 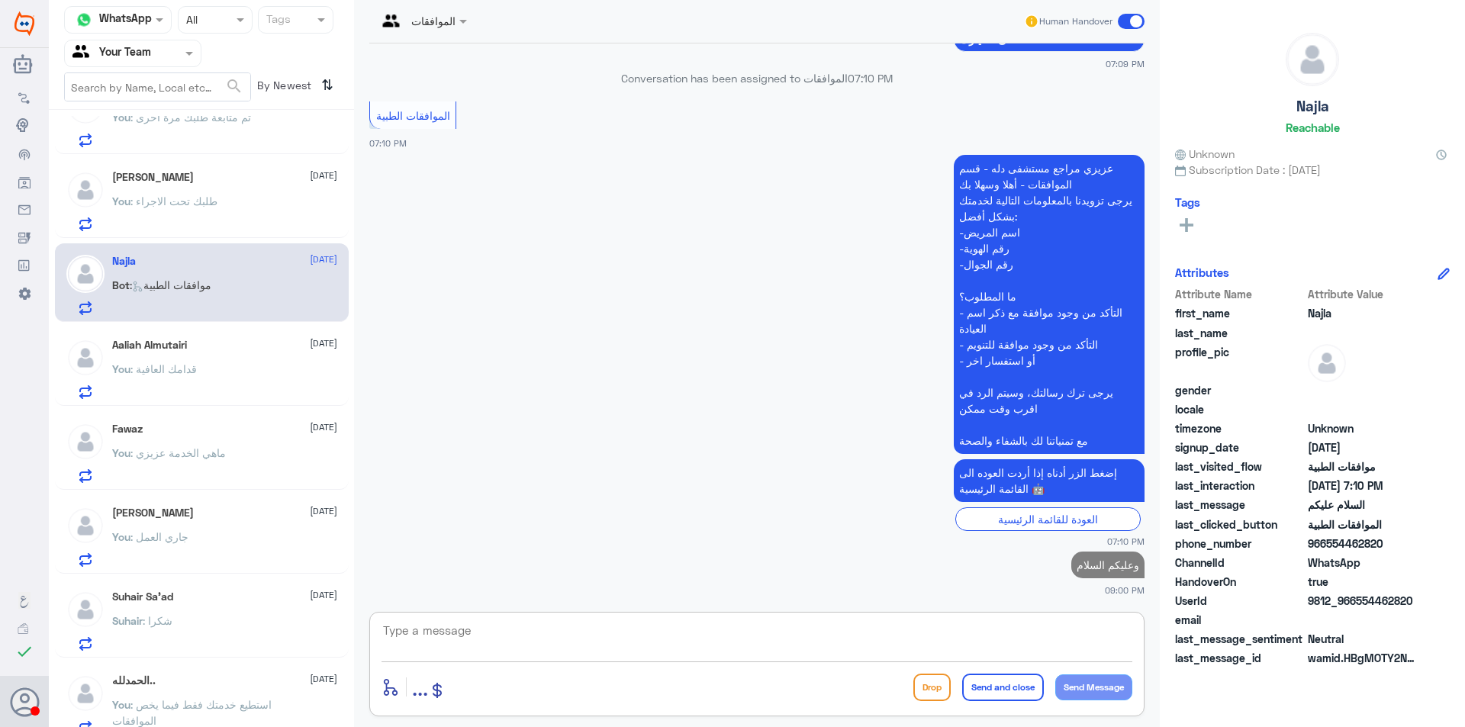 I want to click on span: 07:09 PM, so click(x=1125, y=63).